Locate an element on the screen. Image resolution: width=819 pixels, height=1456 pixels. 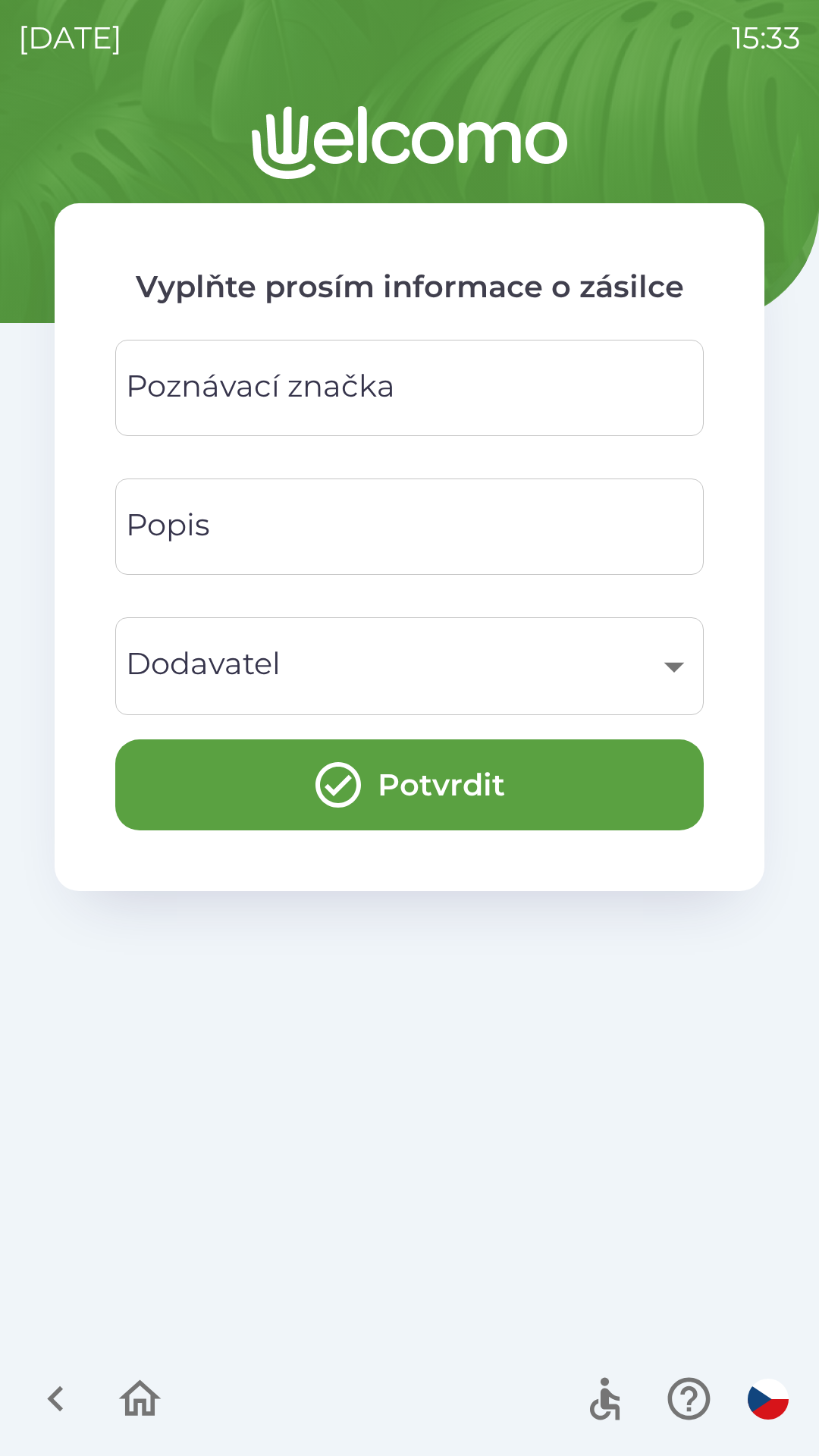
img: Logo is located at coordinates (409, 142).